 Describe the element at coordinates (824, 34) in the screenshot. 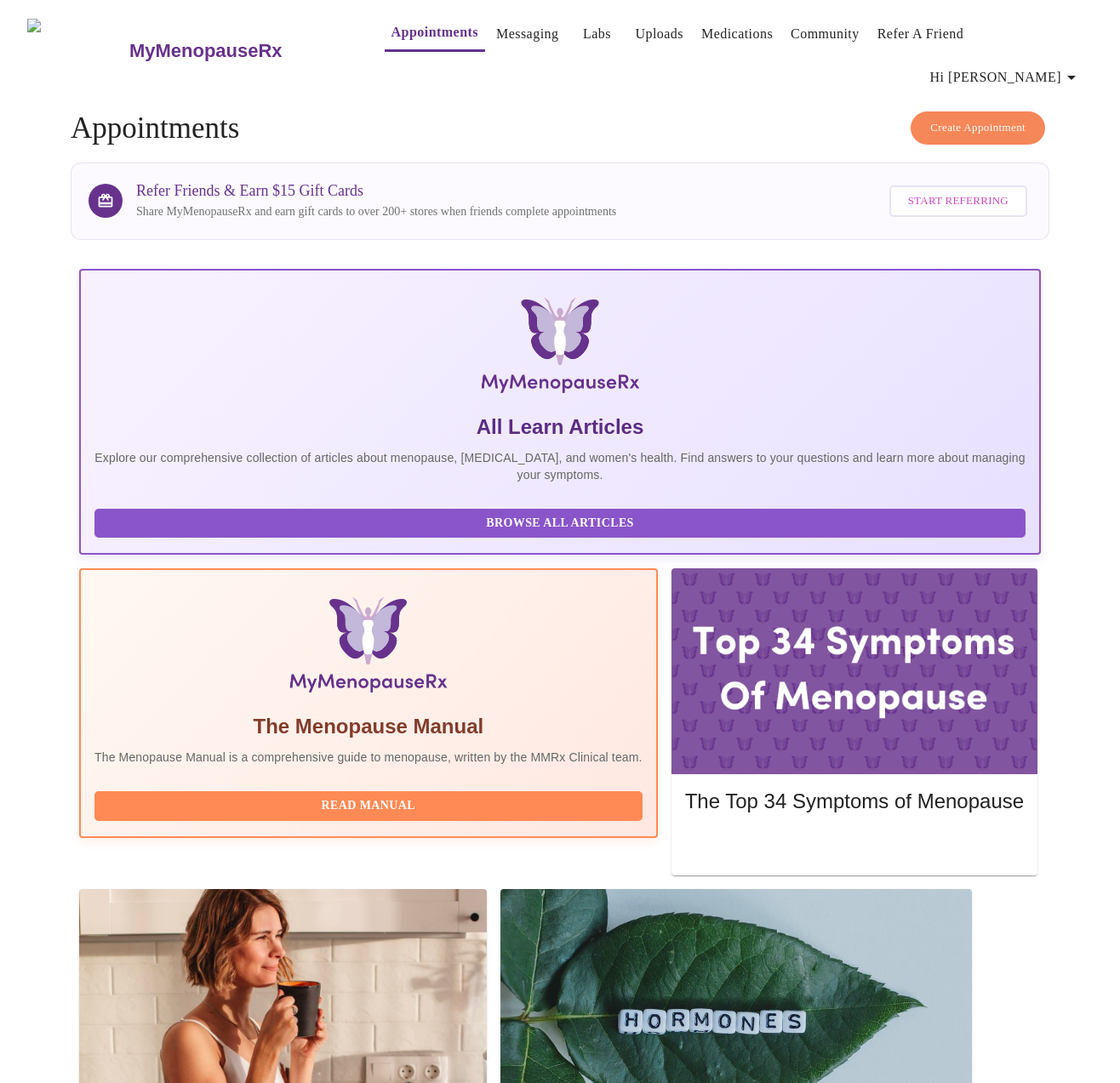

I see `button: Community` at that location.